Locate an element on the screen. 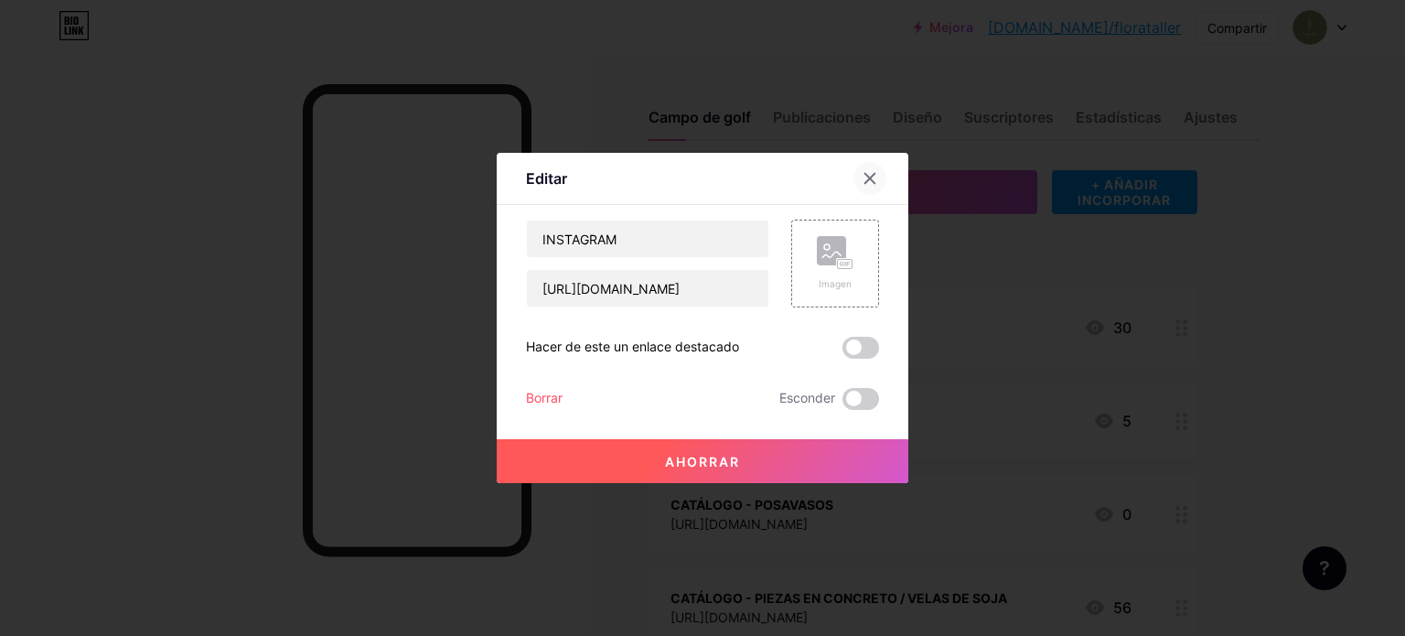  font: Borrar is located at coordinates (544, 397).